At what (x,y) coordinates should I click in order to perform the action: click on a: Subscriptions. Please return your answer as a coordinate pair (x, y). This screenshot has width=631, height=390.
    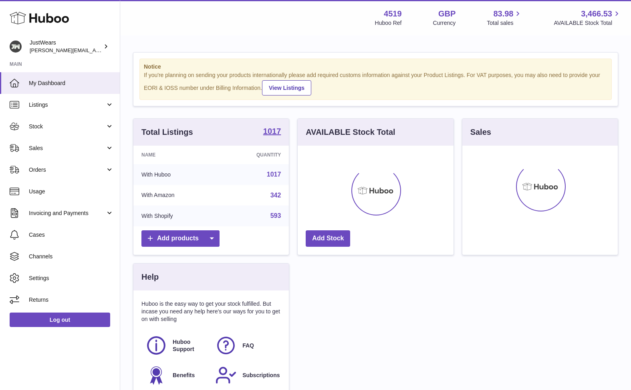
    Looking at the image, I should click on (246, 375).